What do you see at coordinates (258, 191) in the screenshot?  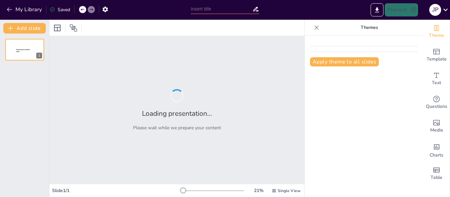 I see `div: 21 %` at bounding box center [258, 191].